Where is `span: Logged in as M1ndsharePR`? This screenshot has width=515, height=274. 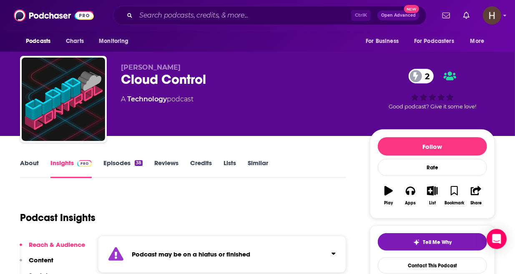
span: Logged in as M1ndsharePR is located at coordinates (493, 15).